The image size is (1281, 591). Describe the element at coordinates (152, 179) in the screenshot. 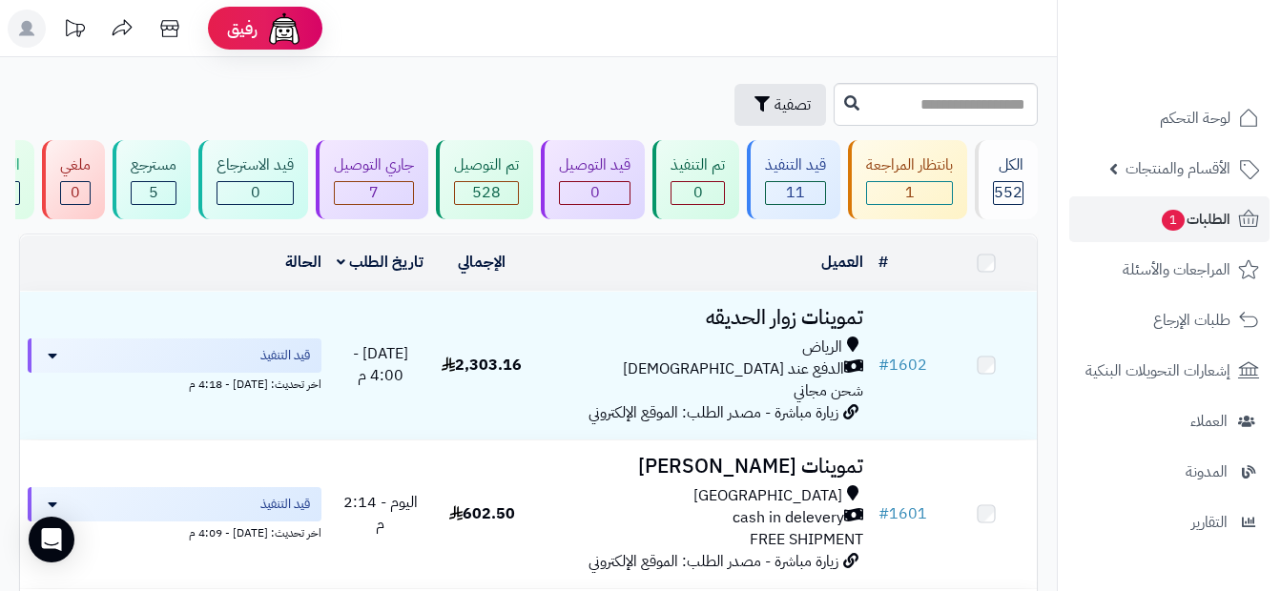

I see `a: مسترجع 5` at that location.